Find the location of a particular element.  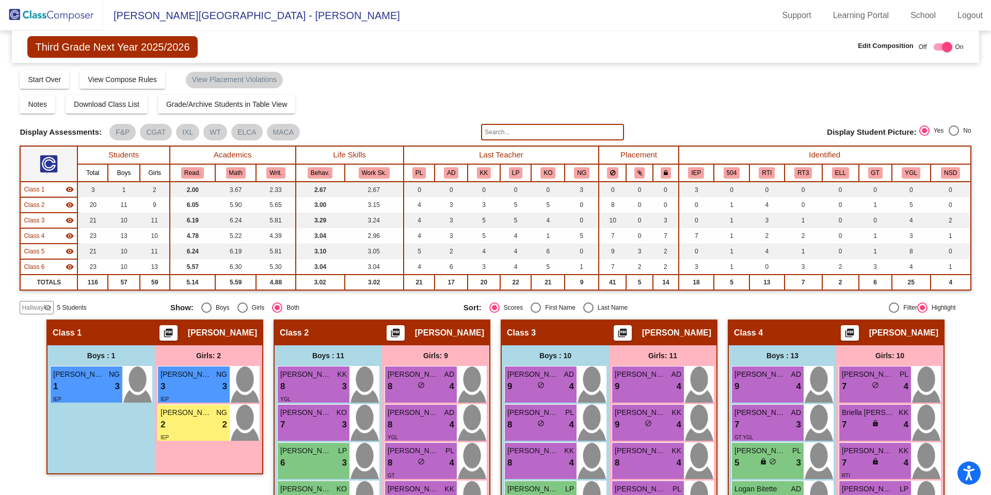

span: Off is located at coordinates (923, 47).